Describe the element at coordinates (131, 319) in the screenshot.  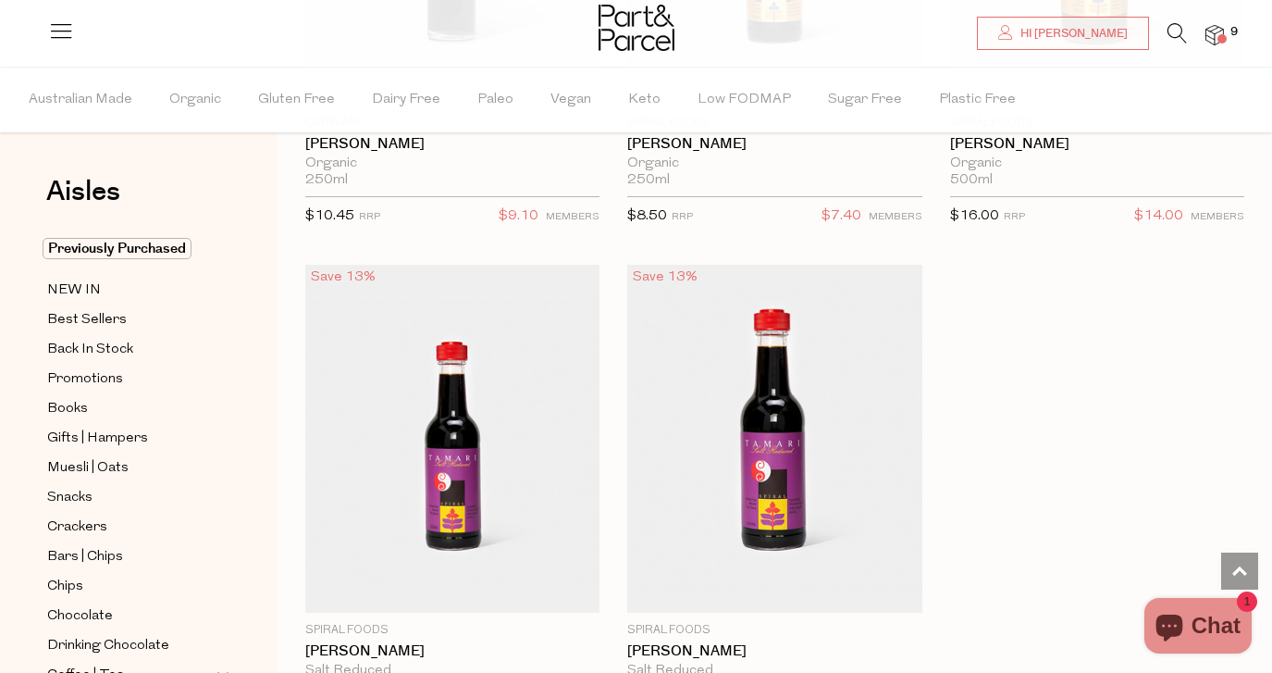
I see `a: Best Sellers` at that location.